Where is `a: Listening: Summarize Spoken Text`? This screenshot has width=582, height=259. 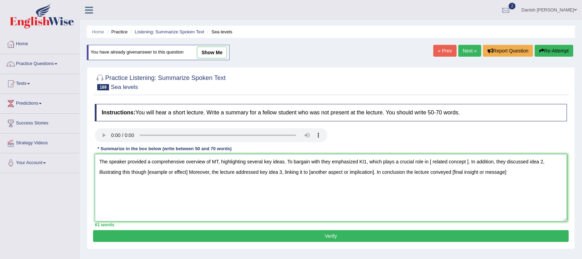
a: Listening: Summarize Spoken Text is located at coordinates (169, 32).